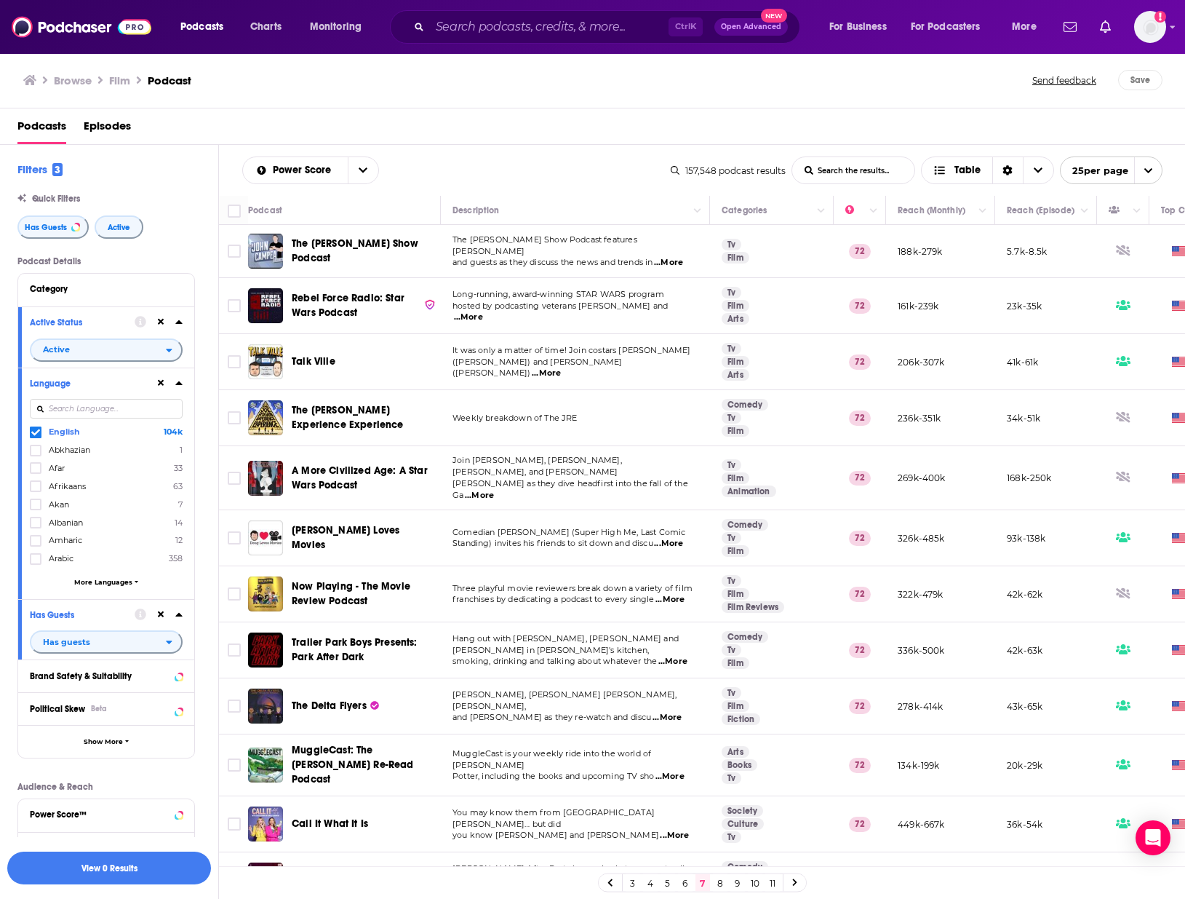  What do you see at coordinates (106, 674) in the screenshot?
I see `button: Brand Safety & Suitability` at bounding box center [106, 674].